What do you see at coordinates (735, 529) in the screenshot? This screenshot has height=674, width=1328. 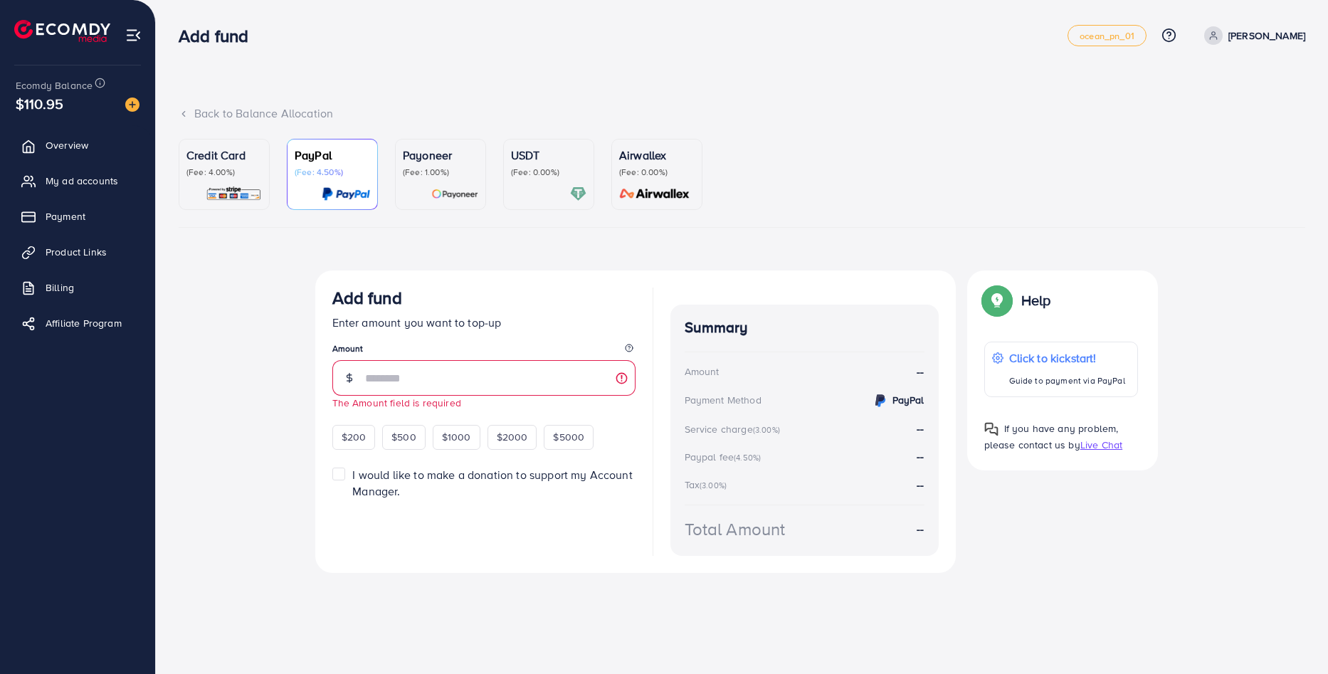 I see `div: Total Amount` at bounding box center [735, 529].